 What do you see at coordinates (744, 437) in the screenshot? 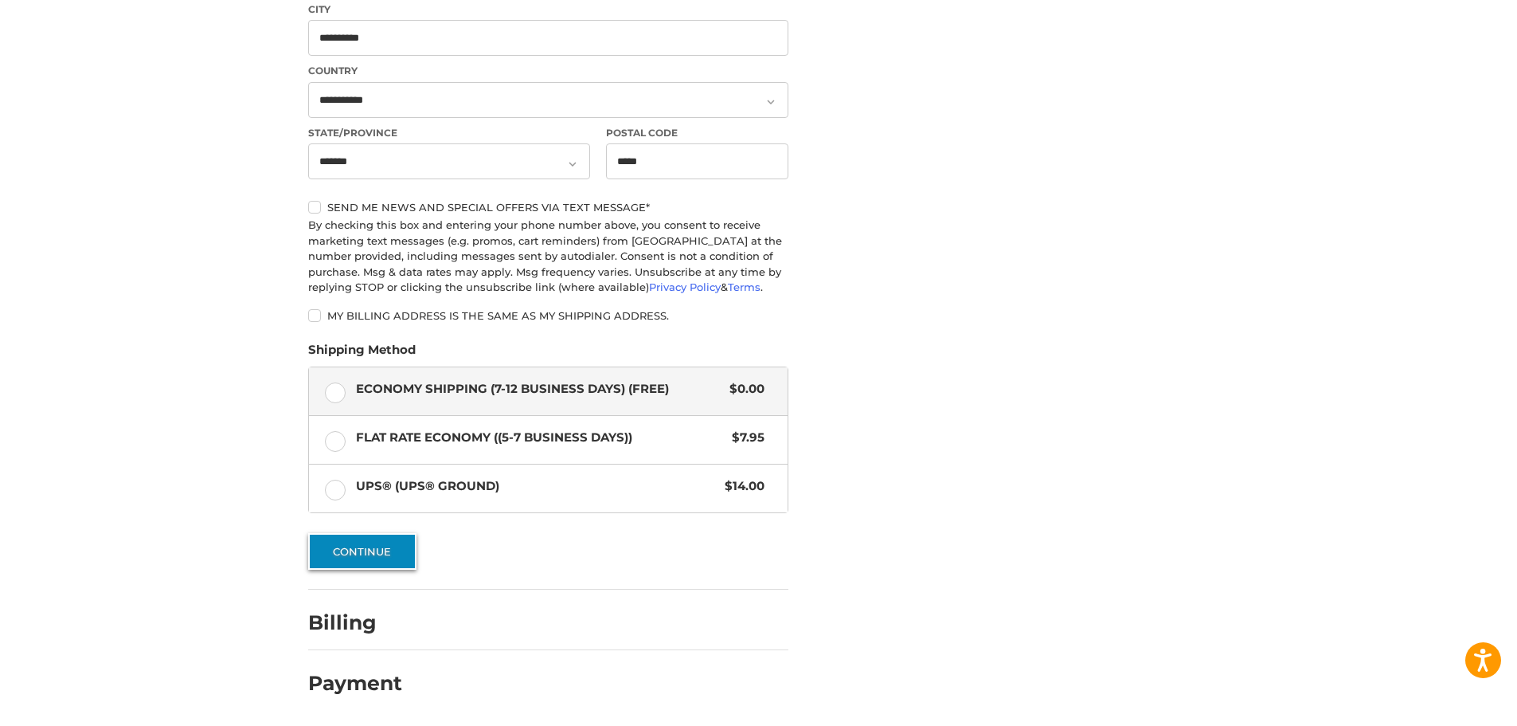
I see `span: $7.95` at bounding box center [744, 437].